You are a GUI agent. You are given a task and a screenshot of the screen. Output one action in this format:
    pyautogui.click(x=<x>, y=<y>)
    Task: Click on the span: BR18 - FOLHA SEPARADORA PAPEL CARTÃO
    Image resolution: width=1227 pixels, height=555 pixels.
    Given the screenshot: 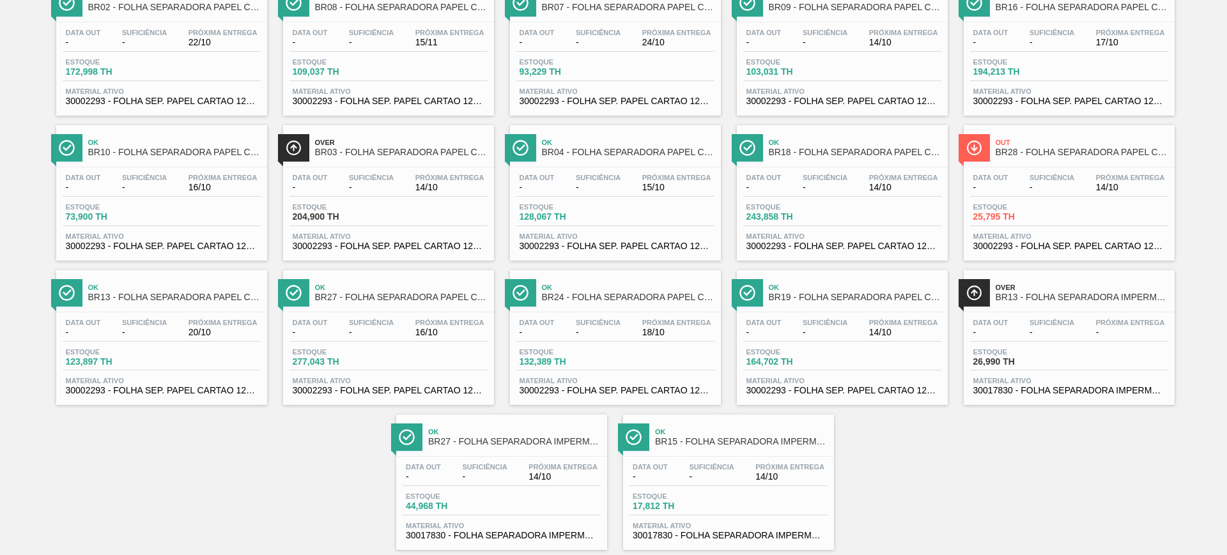 What is the action you would take?
    pyautogui.click(x=855, y=152)
    